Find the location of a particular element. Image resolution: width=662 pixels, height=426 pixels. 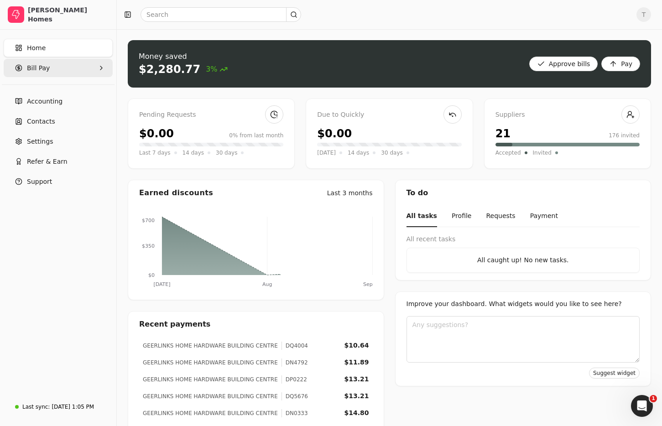

div: $14.80 is located at coordinates (356, 413).